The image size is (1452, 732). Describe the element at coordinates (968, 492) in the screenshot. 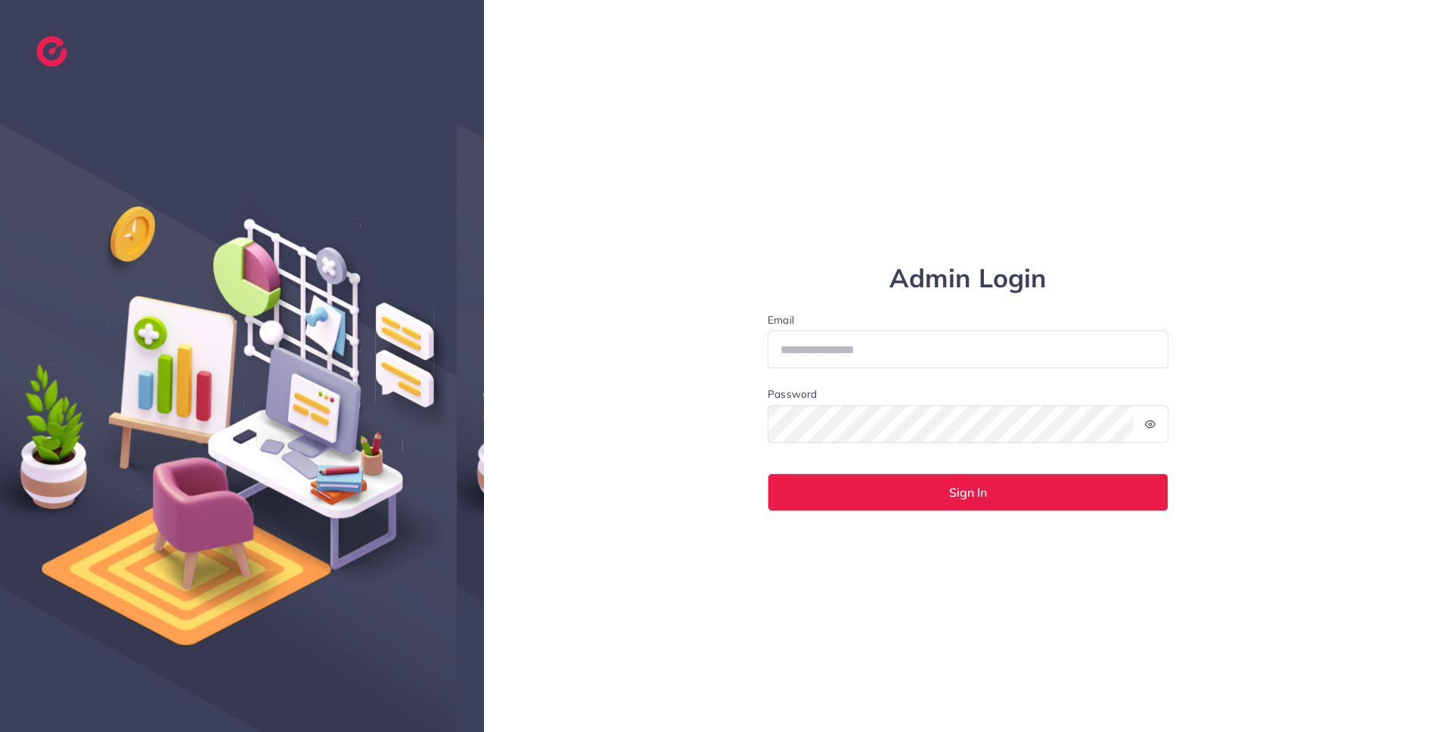

I see `span: Sign In` at that location.